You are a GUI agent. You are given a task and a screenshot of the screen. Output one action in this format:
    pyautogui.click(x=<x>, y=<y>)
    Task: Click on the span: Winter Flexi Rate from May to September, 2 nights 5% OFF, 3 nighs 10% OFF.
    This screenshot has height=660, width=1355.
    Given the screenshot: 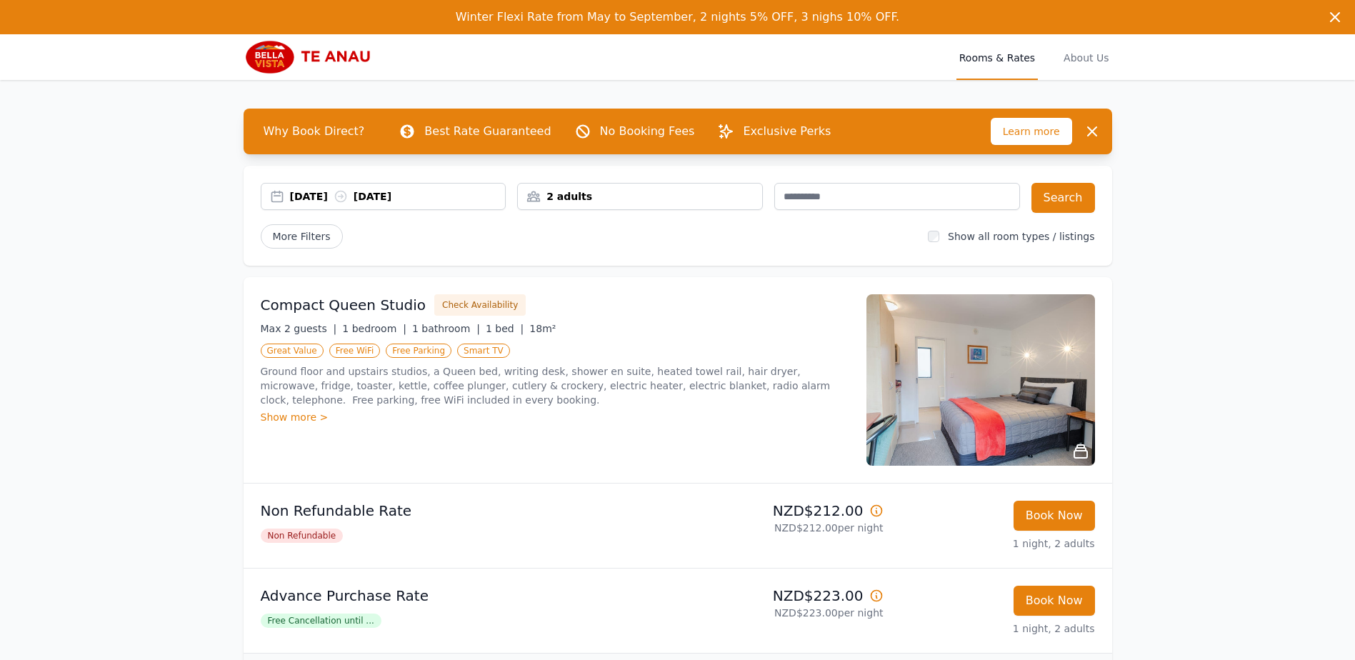 What is the action you would take?
    pyautogui.click(x=677, y=16)
    